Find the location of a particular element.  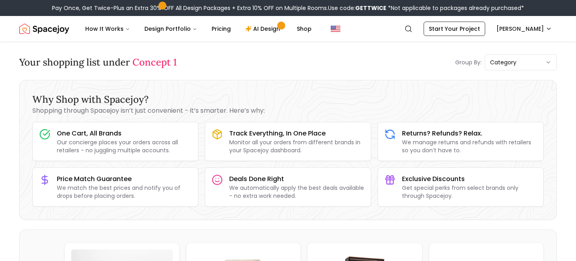

nav: Global is located at coordinates (288, 29).